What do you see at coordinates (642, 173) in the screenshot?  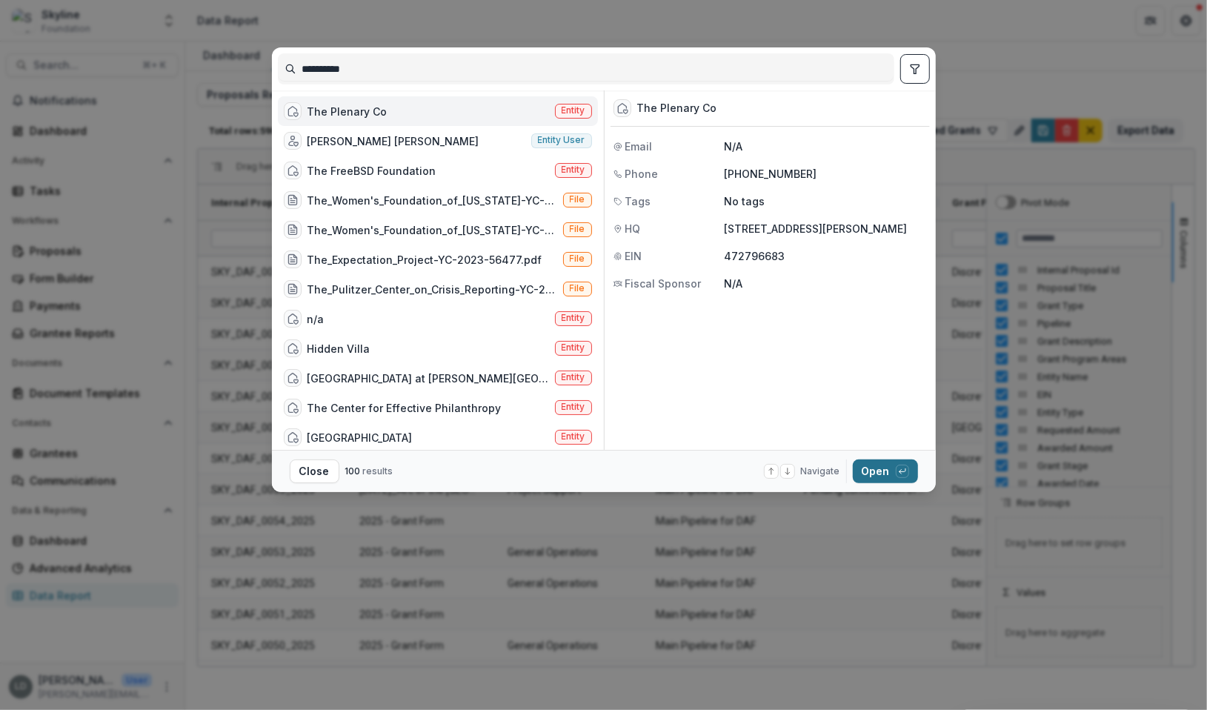 I see `span: Phone` at bounding box center [642, 173].